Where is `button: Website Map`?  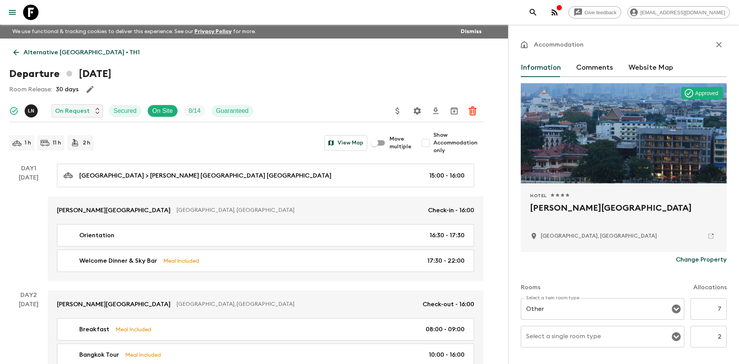 button: Website Map is located at coordinates (651, 68).